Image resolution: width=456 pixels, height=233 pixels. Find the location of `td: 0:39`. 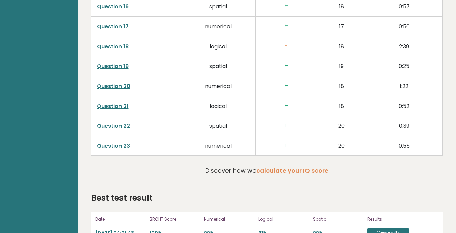

td: 0:39 is located at coordinates (404, 125).